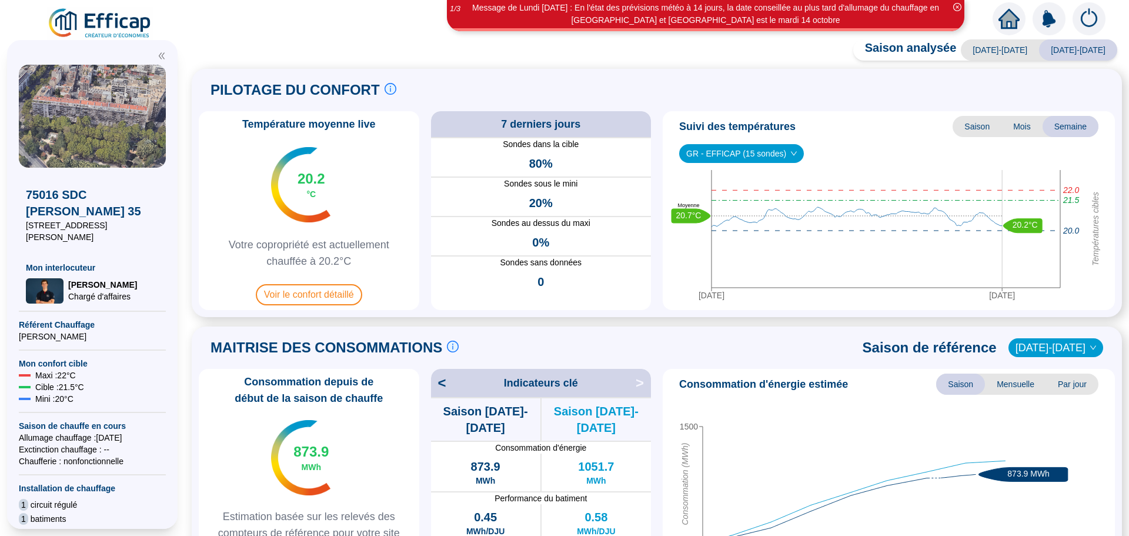 The height and width of the screenshot is (536, 1129). What do you see at coordinates (1070, 126) in the screenshot?
I see `span: Semaine` at bounding box center [1070, 126].